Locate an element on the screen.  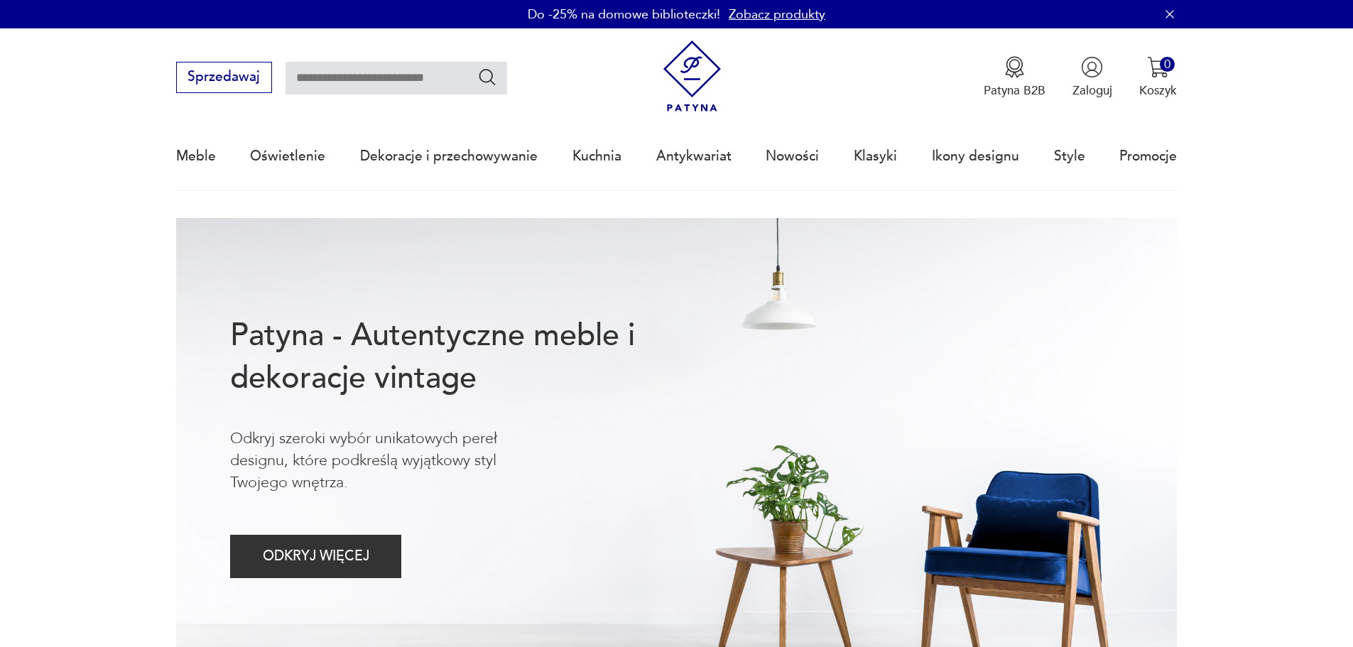
div: 0 is located at coordinates (1167, 64).